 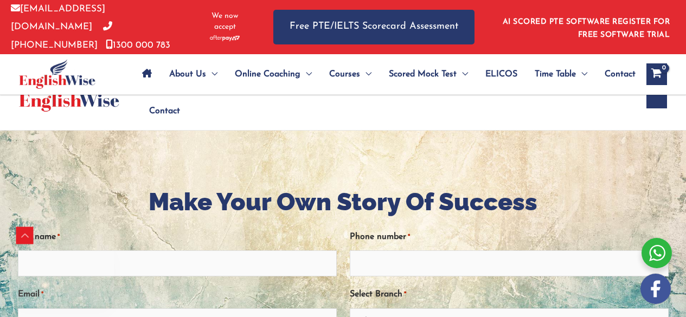 What do you see at coordinates (555, 74) in the screenshot?
I see `span: Time Table` at bounding box center [555, 74].